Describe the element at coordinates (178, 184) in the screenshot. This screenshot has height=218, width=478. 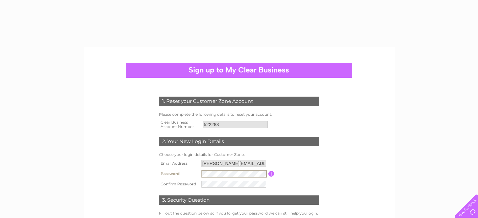
I see `th: Confirm Password` at that location.